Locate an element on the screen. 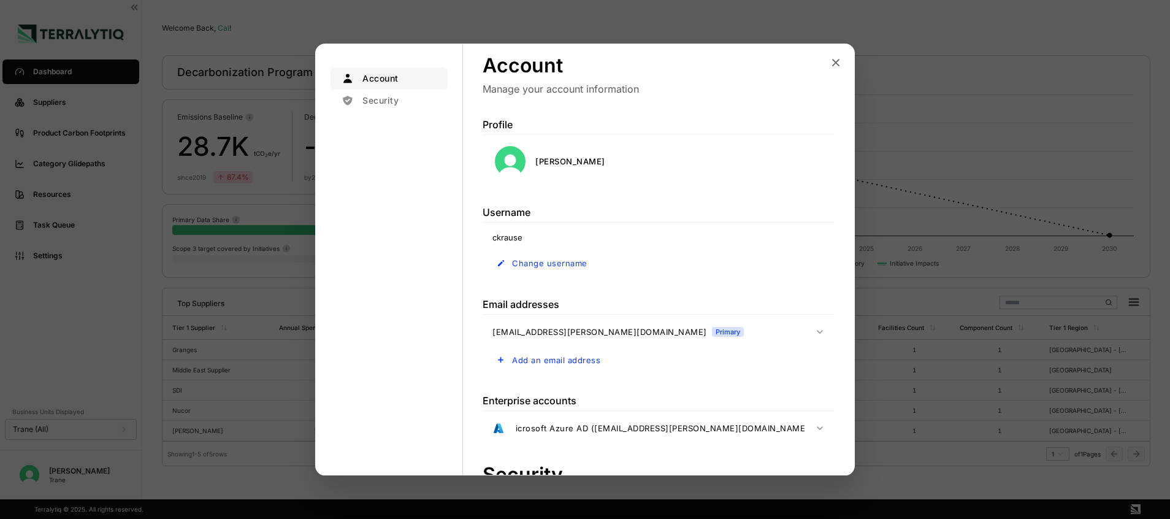 Image resolution: width=1170 pixels, height=519 pixels. p: Enterprise accounts is located at coordinates (529, 400).